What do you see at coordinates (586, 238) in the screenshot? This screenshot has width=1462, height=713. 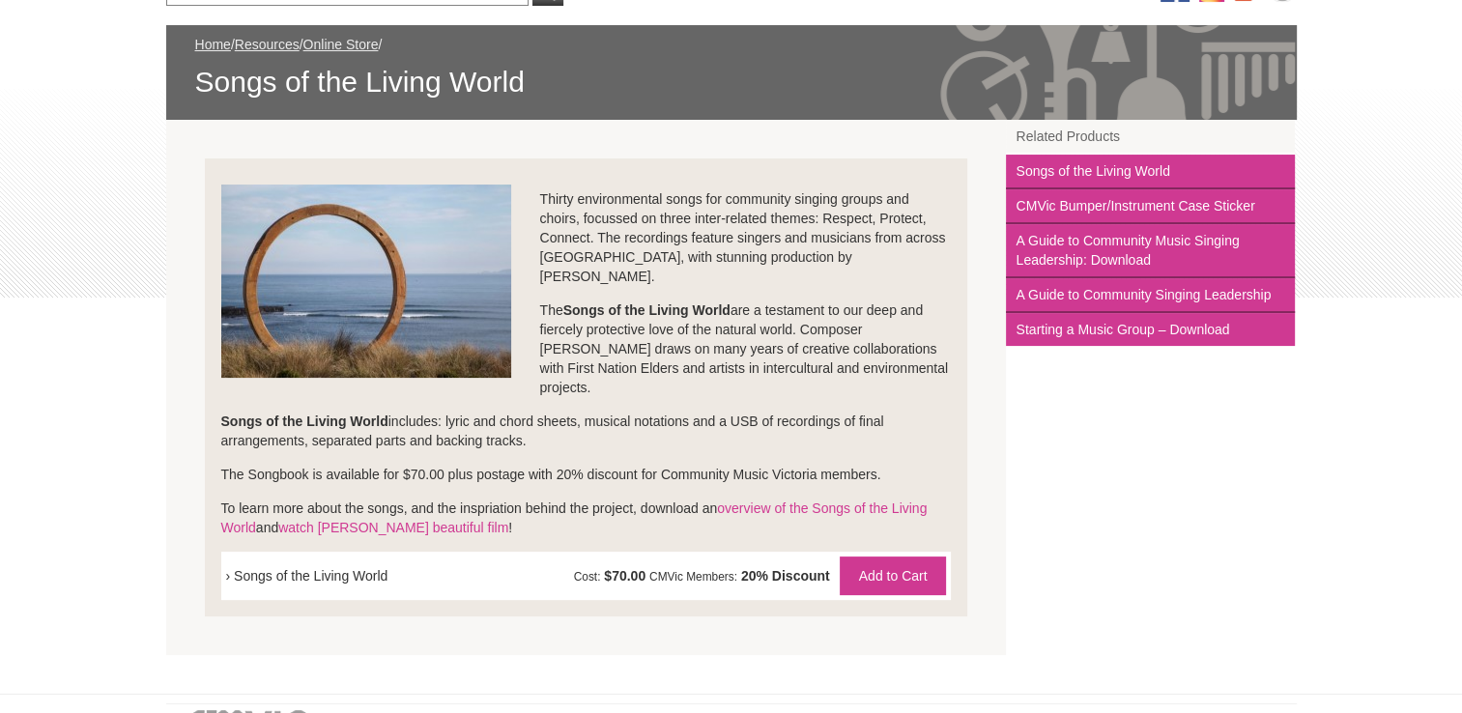 I see `p: Thirty environmental songs for community singing groups and choirs, focussed on three inter-relat...` at bounding box center [586, 238].